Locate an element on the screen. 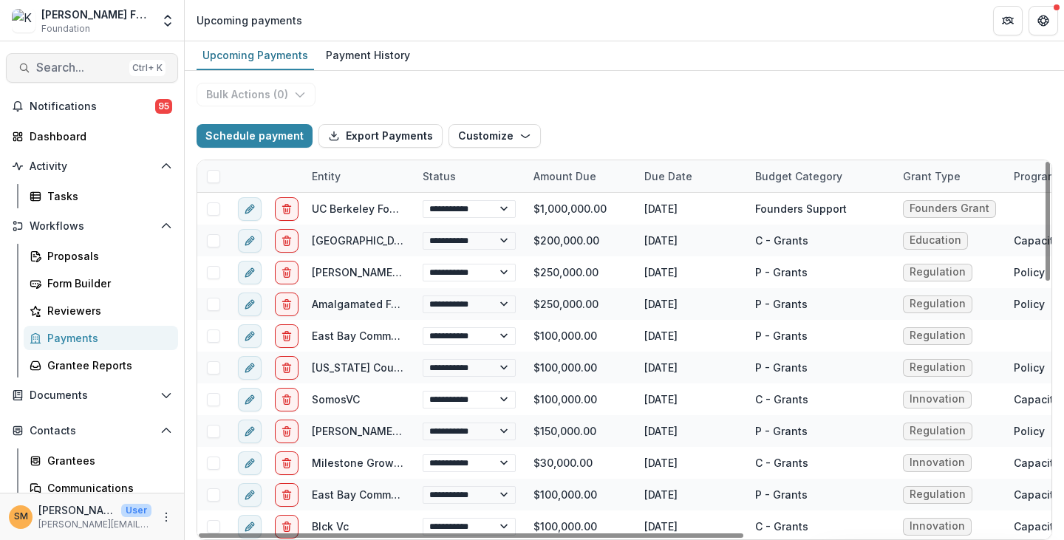 This screenshot has height=540, width=1064. button: Open Workflows is located at coordinates (92, 226).